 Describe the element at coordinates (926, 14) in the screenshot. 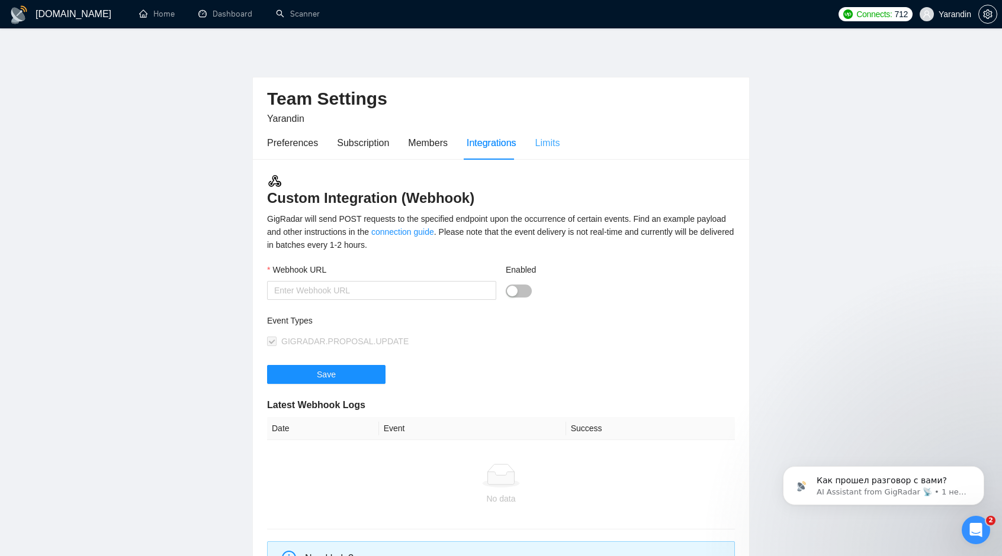

I see `span: user` at that location.